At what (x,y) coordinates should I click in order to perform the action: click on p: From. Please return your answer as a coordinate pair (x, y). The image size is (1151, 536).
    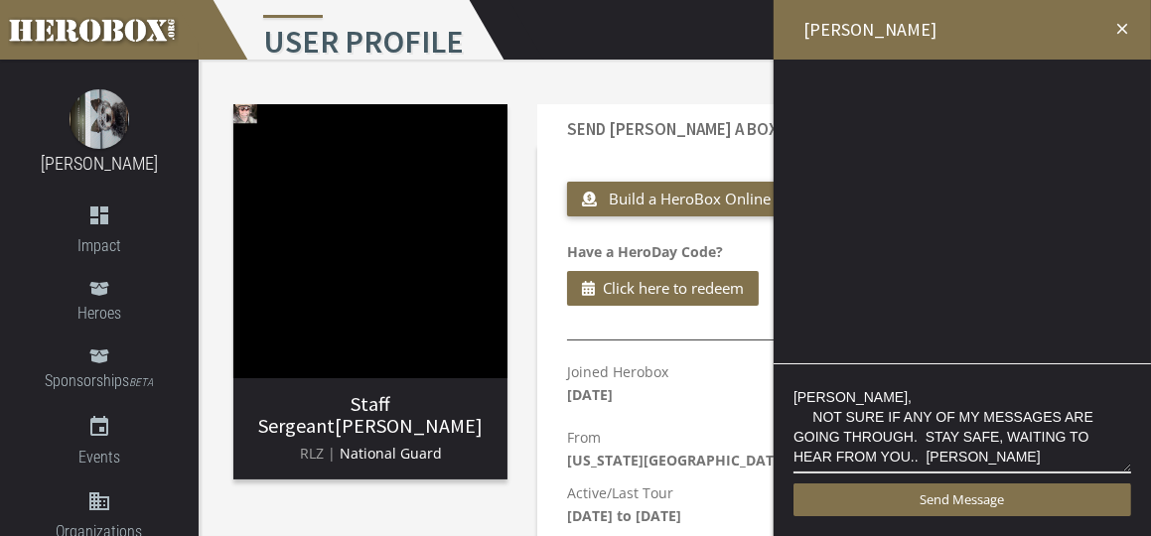
    Looking at the image, I should click on (826, 449).